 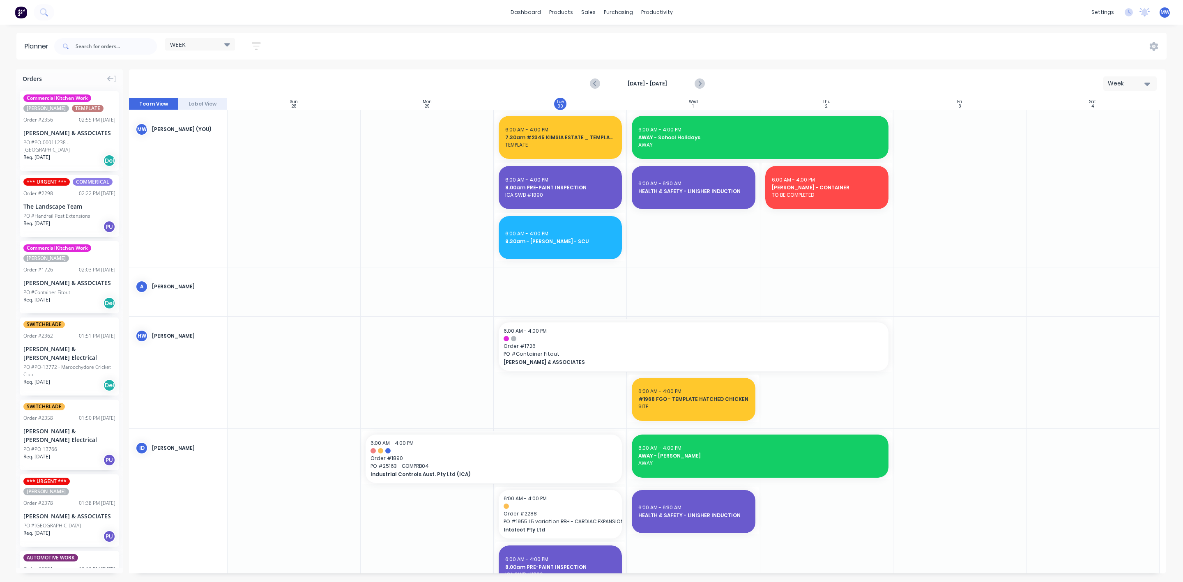 I want to click on div: Order # 2378, so click(x=38, y=503).